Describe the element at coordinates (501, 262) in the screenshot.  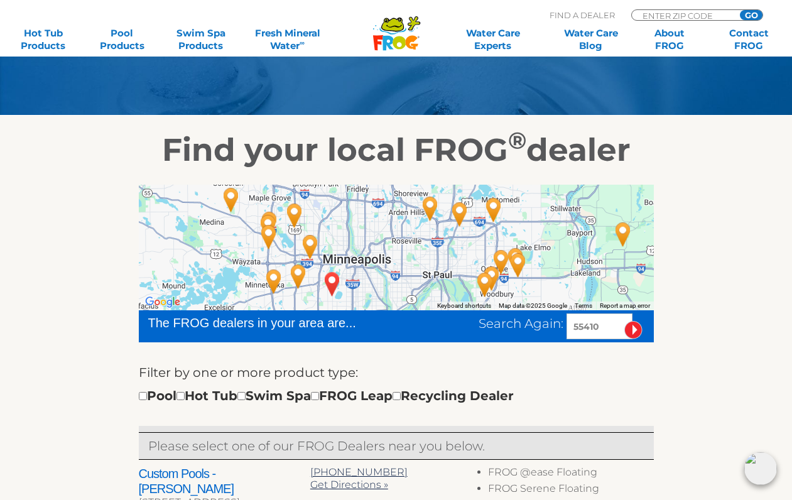
I see `div: Cal Spas of Woodbury - 18 miles away.` at that location.